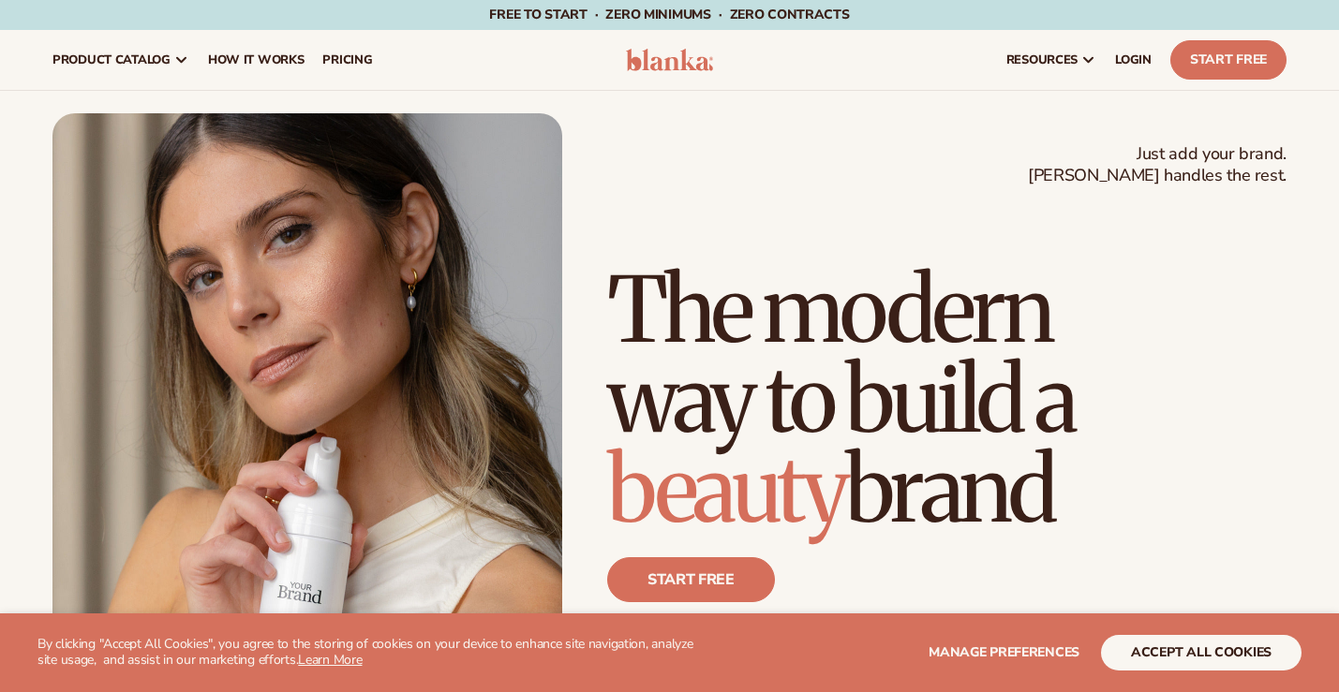  Describe the element at coordinates (330, 660) in the screenshot. I see `a: Learn More` at that location.